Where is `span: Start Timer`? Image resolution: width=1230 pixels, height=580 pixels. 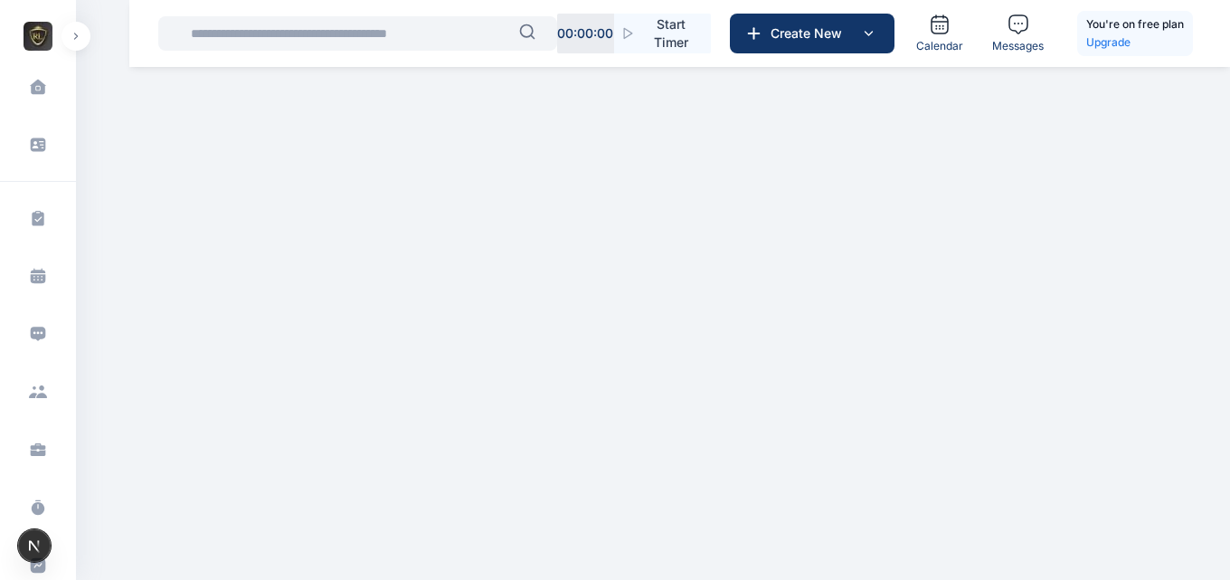 span: Start Timer is located at coordinates (671, 33).